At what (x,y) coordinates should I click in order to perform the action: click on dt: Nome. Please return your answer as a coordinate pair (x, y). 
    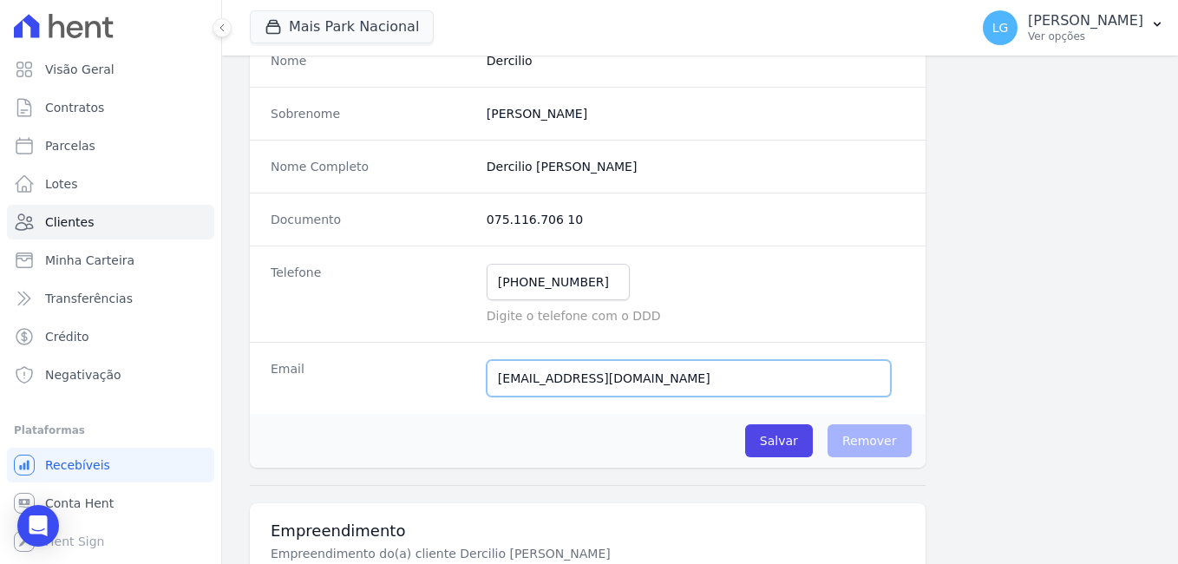
    Looking at the image, I should click on (371, 61).